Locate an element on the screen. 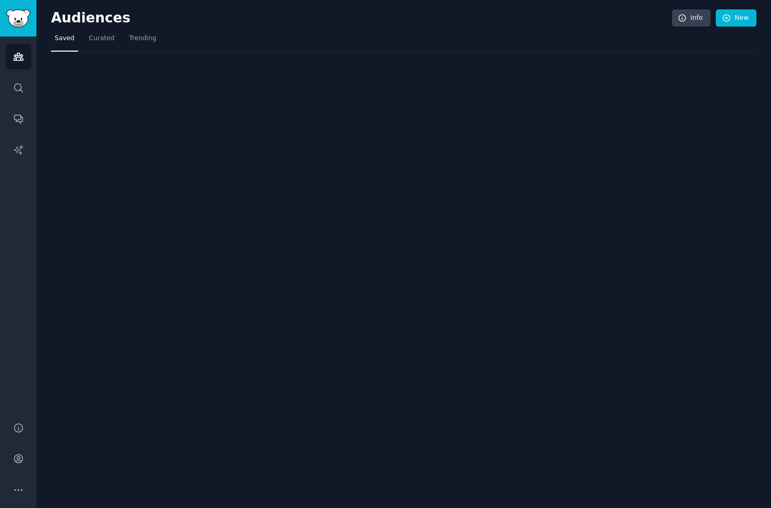 The width and height of the screenshot is (771, 508). a: Curated is located at coordinates (102, 41).